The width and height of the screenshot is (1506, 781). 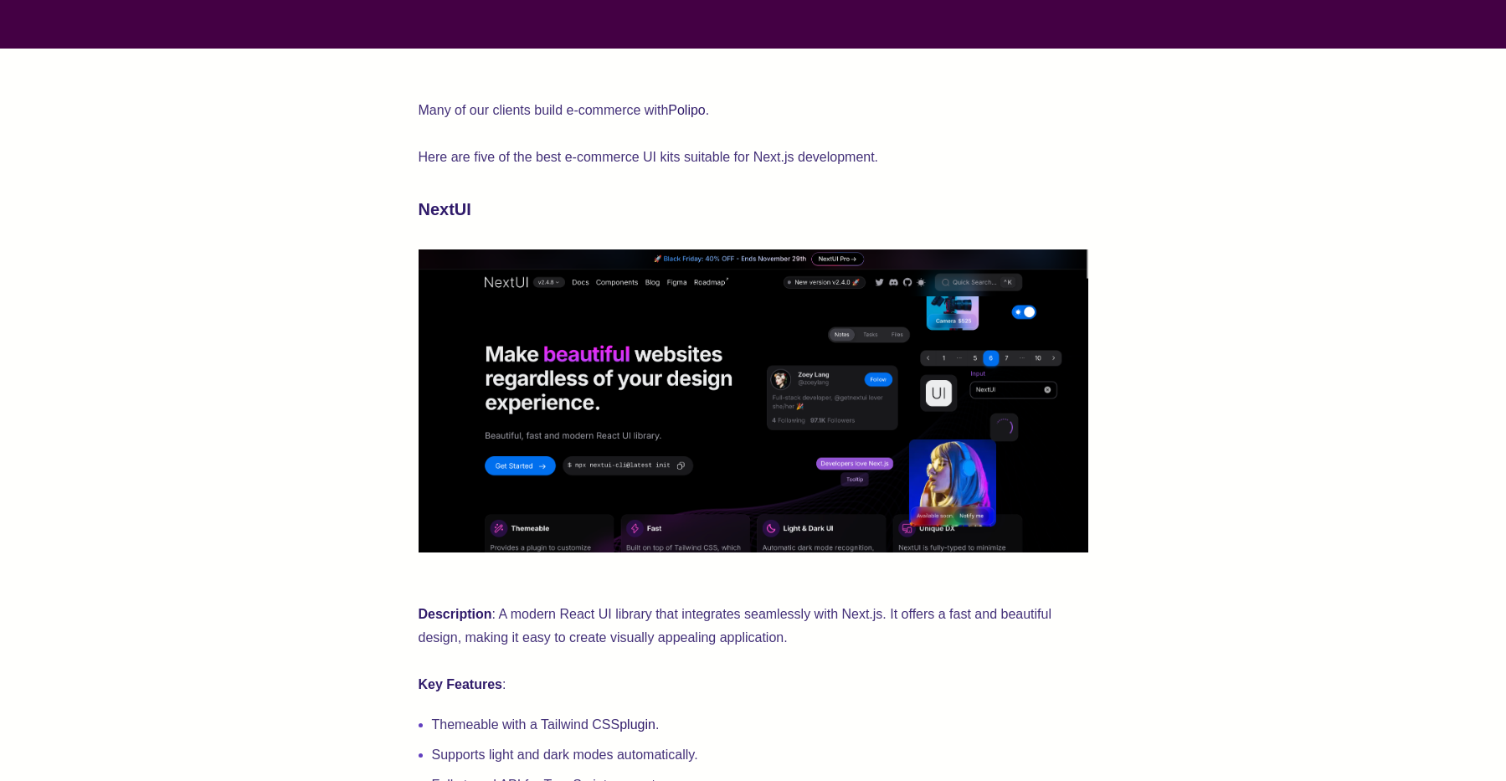 What do you see at coordinates (455, 614) in the screenshot?
I see `strong: Description` at bounding box center [455, 614].